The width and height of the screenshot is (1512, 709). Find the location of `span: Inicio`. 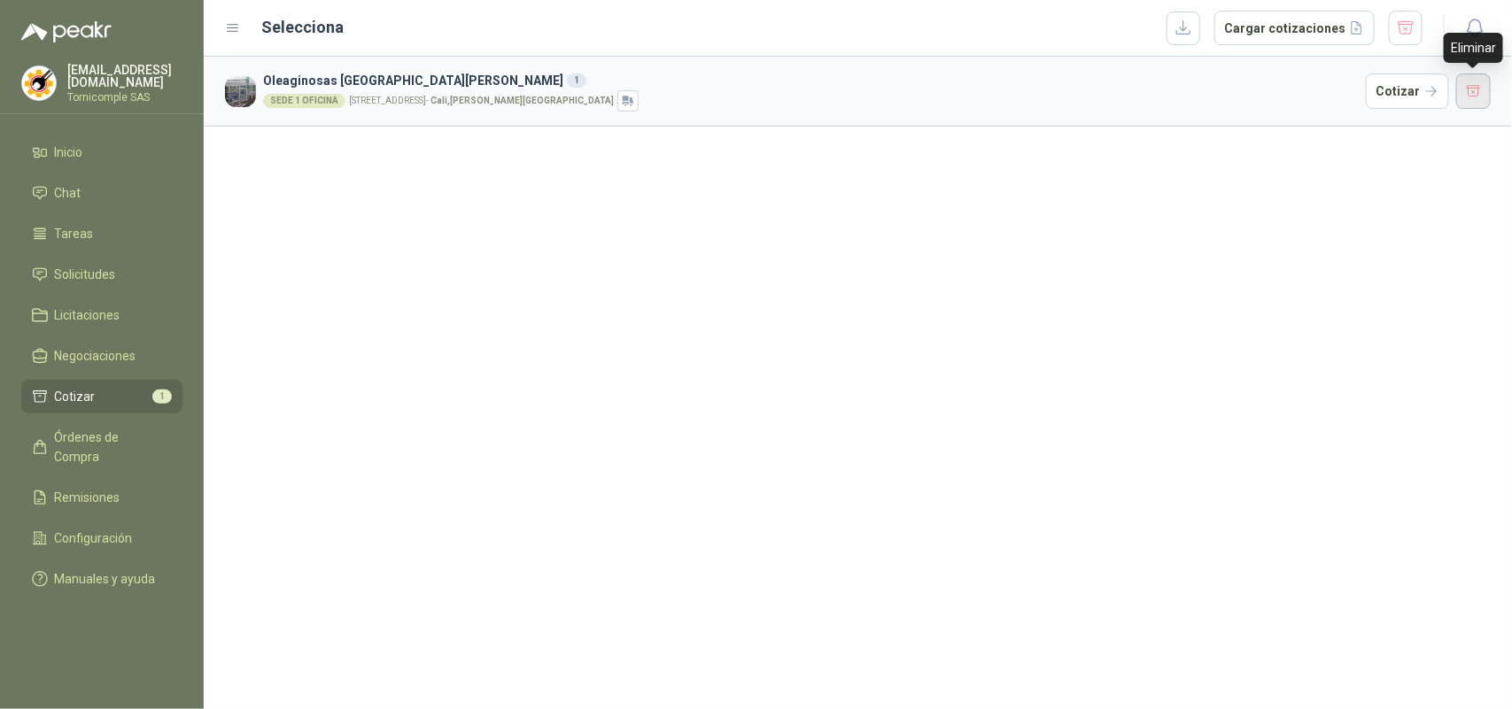

span: Inicio is located at coordinates (69, 152).